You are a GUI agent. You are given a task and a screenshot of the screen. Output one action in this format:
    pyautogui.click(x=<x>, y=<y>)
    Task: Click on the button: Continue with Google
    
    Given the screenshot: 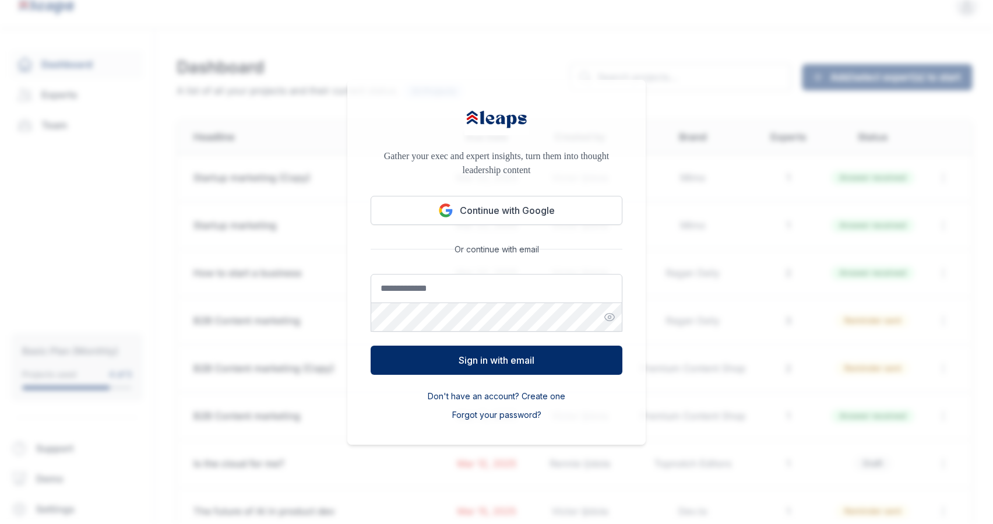 What is the action you would take?
    pyautogui.click(x=497, y=210)
    